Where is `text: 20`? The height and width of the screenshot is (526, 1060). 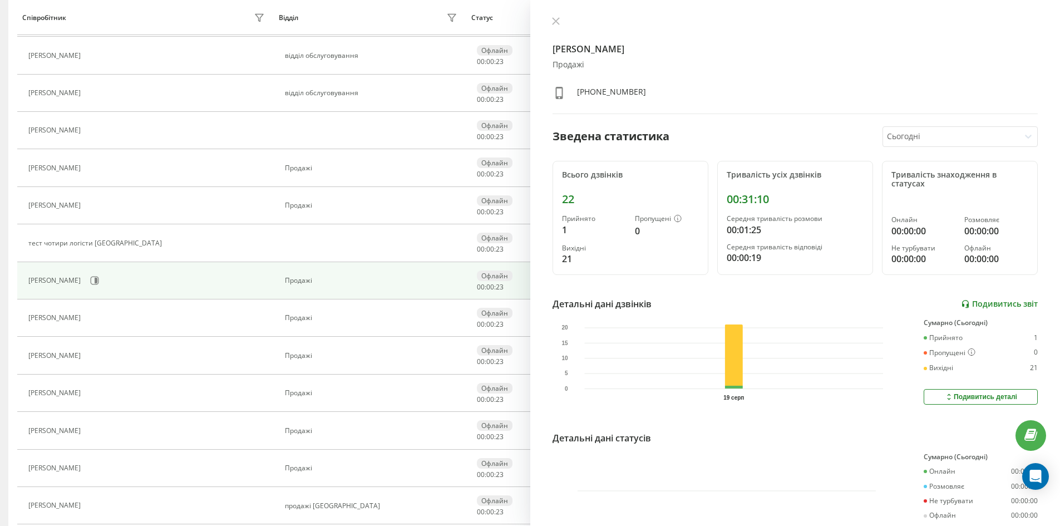 text: 20 is located at coordinates (565, 327).